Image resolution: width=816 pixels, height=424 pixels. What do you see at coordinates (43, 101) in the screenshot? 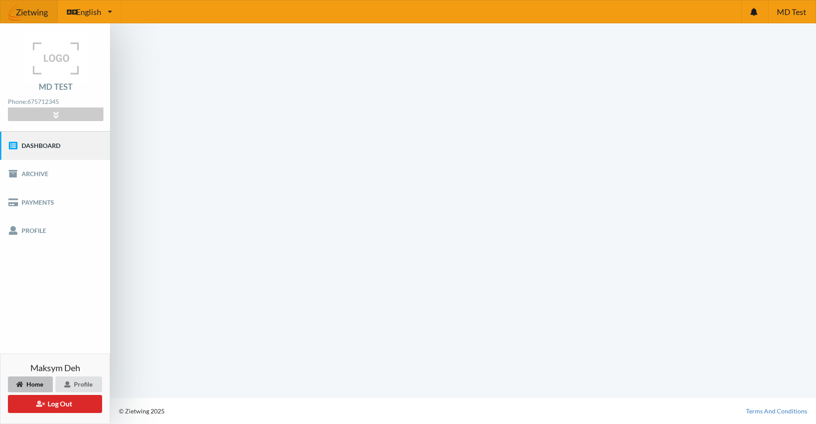
I see `strong: 675712345` at bounding box center [43, 101].